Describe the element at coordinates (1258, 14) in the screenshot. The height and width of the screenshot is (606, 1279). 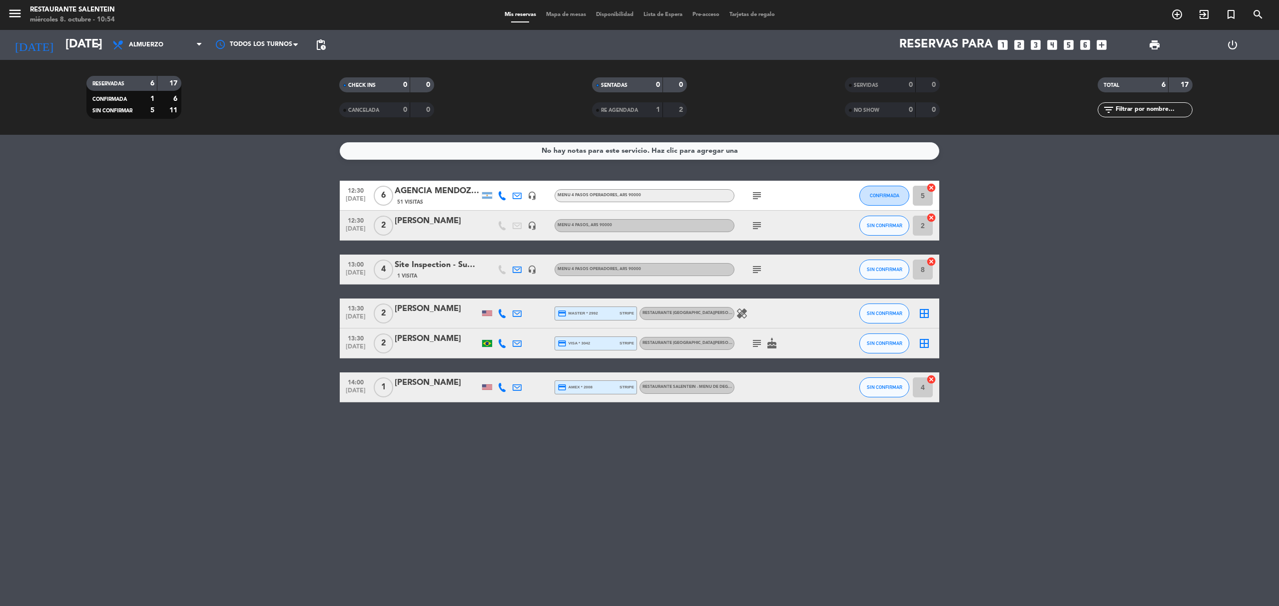
I see `i: search` at that location.